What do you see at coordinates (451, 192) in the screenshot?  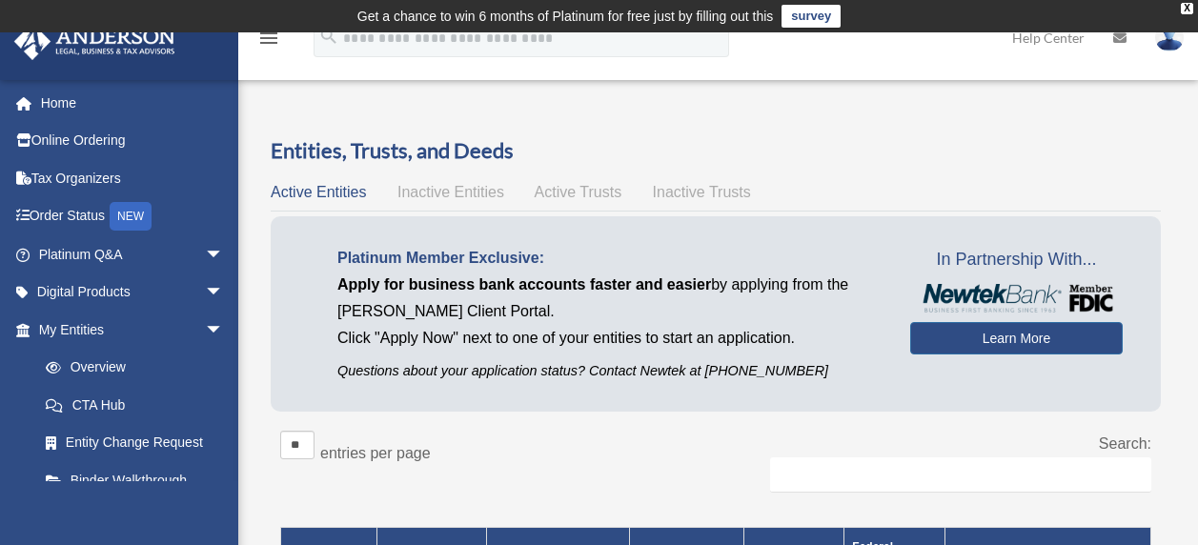 I see `span: Inactive Entities` at bounding box center [451, 192].